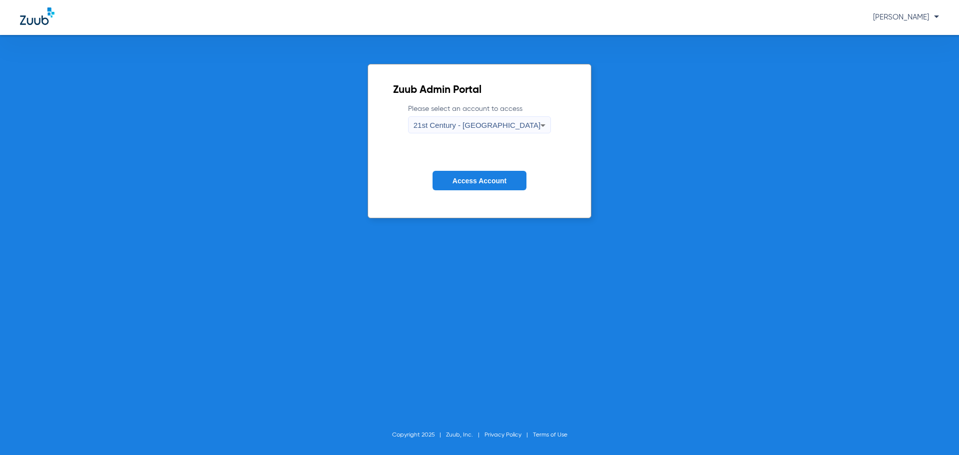 The width and height of the screenshot is (959, 455). I want to click on a: Privacy Policy, so click(503, 435).